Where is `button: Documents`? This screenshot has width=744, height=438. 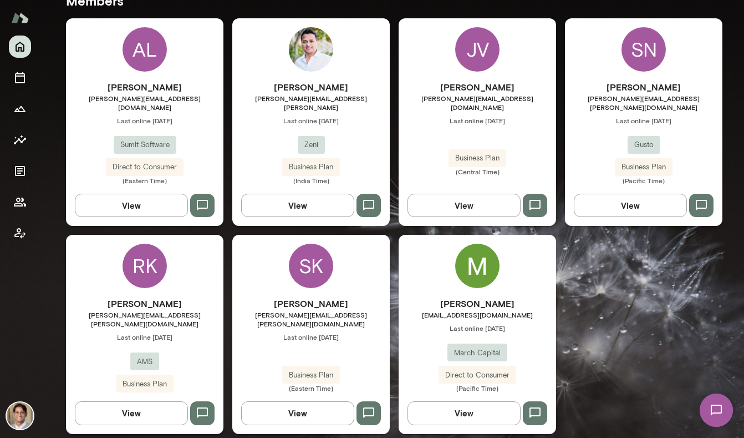 button: Documents is located at coordinates (20, 171).